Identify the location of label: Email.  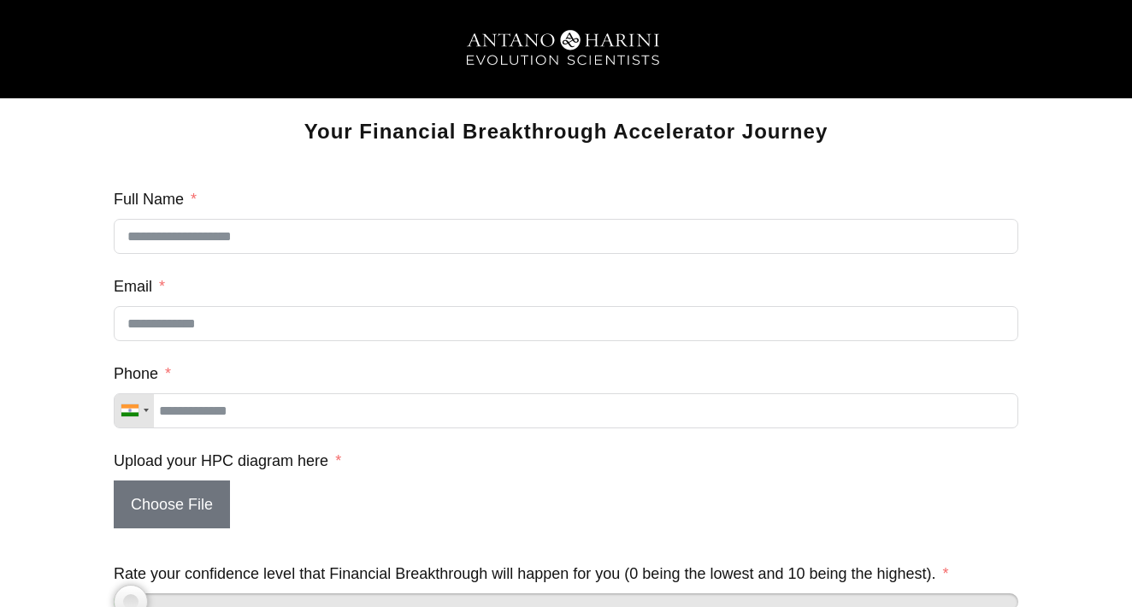
(139, 286).